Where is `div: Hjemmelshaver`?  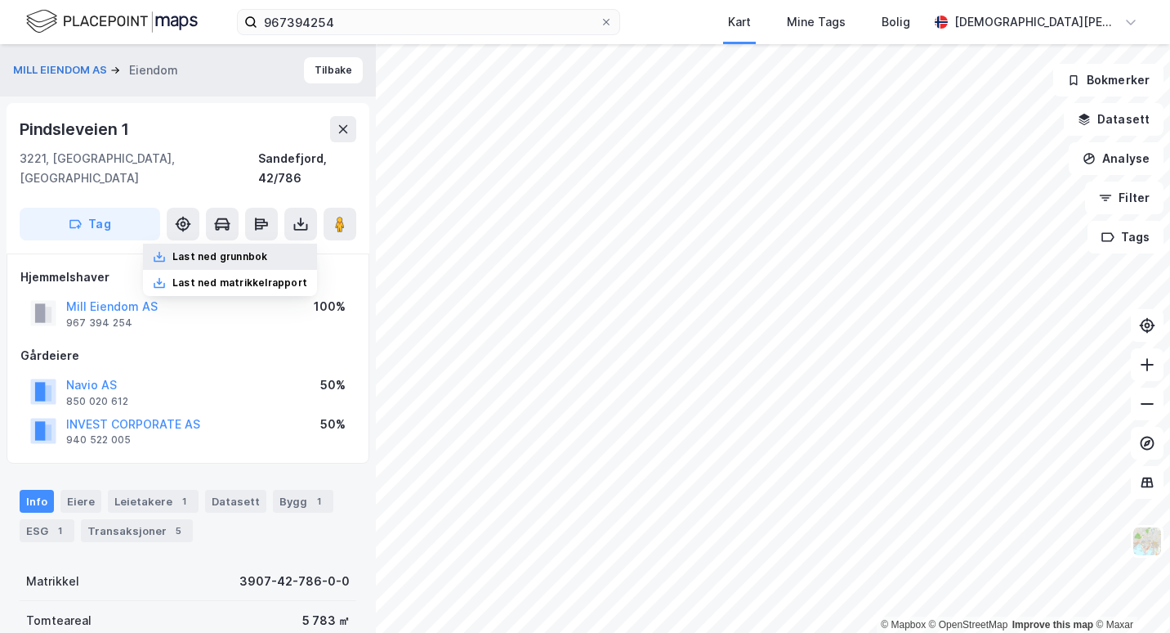 div: Hjemmelshaver is located at coordinates (188, 277).